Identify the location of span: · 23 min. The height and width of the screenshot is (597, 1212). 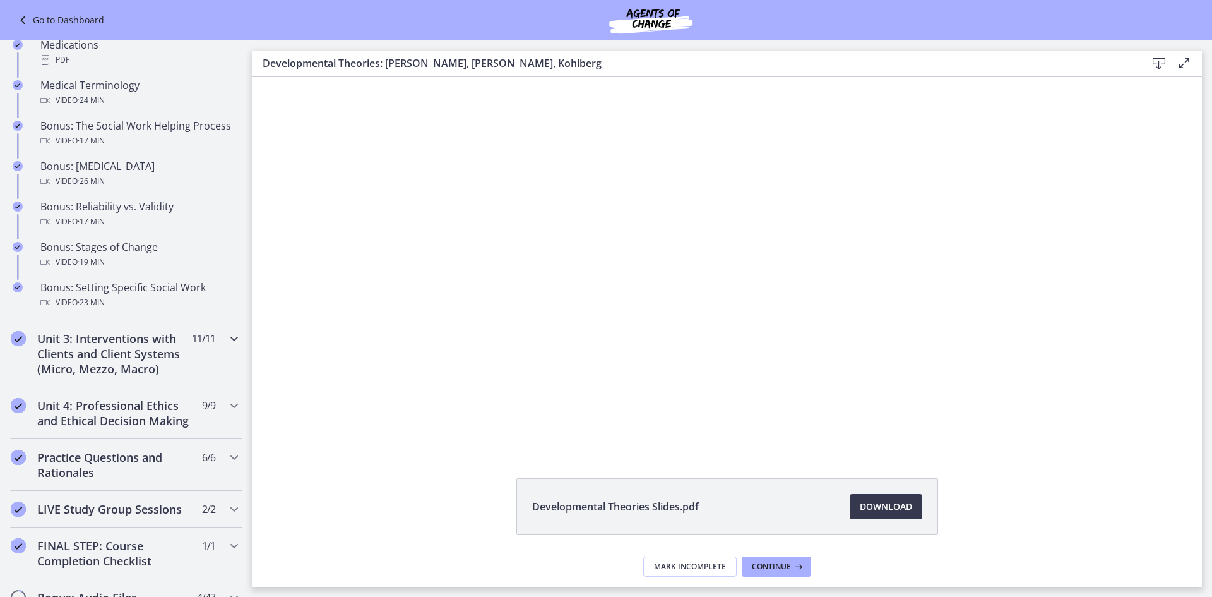
(91, 302).